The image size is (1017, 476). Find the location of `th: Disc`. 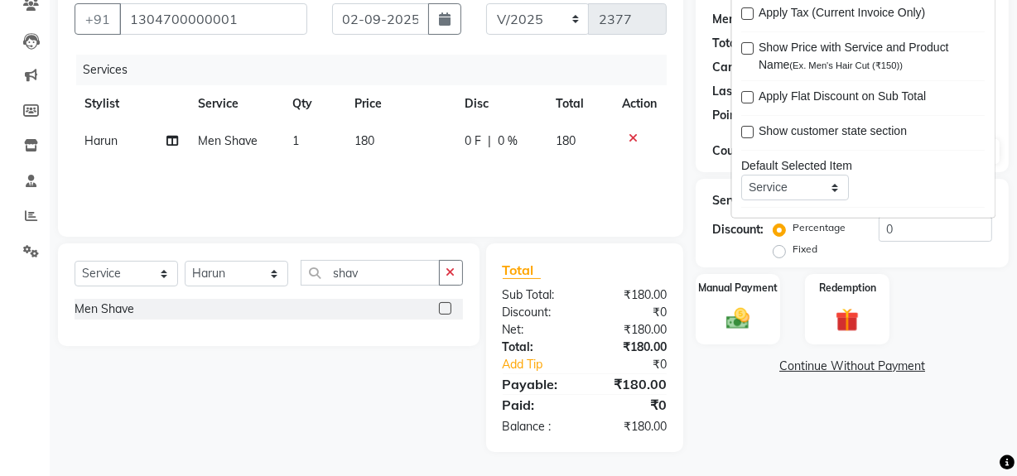

th: Disc is located at coordinates (500, 104).